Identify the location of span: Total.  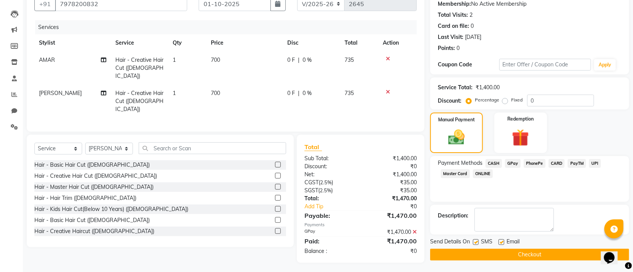
(313, 147).